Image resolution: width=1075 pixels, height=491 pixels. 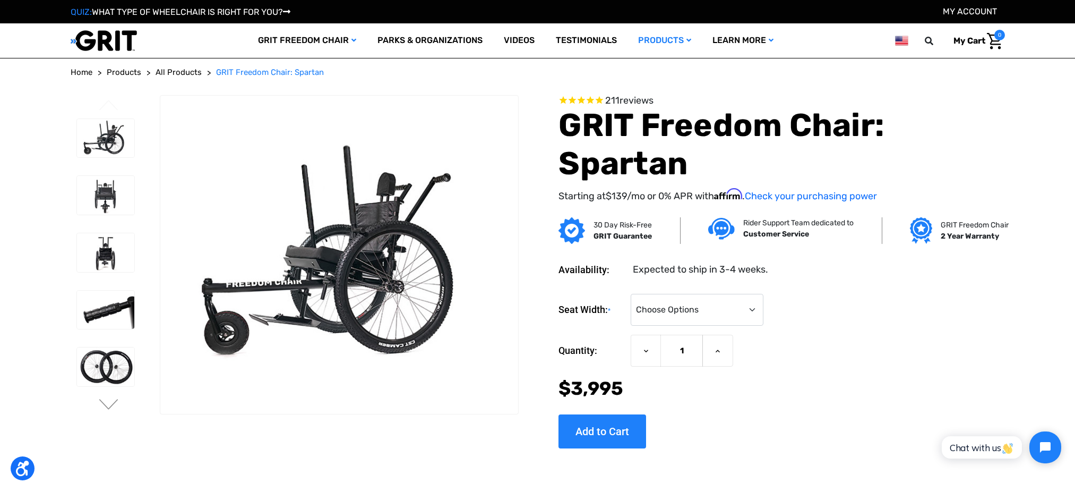 What do you see at coordinates (181, 12) in the screenshot?
I see `a: QUIZ:WHAT TYPE OF WHEELCHAIR IS RIGHT FOR YOU?` at bounding box center [181, 12].